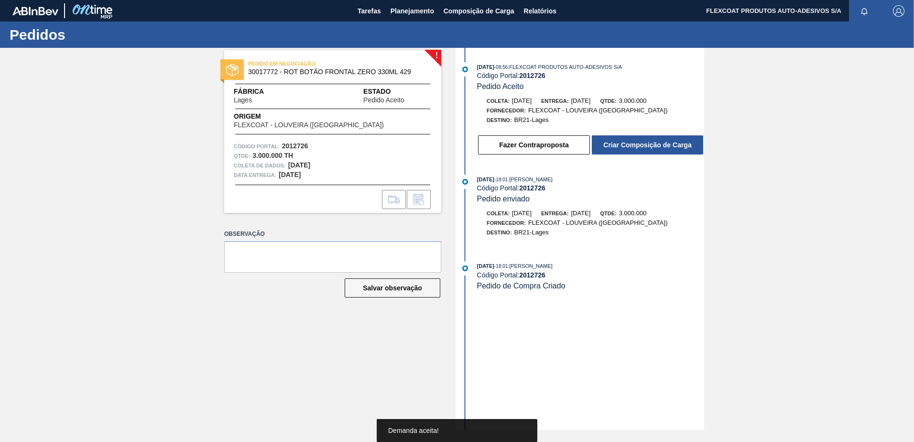 This screenshot has width=914, height=442. I want to click on span: : FLEXCOAT PRODUTOS AUTO-ADESIVOS S/A, so click(564, 67).